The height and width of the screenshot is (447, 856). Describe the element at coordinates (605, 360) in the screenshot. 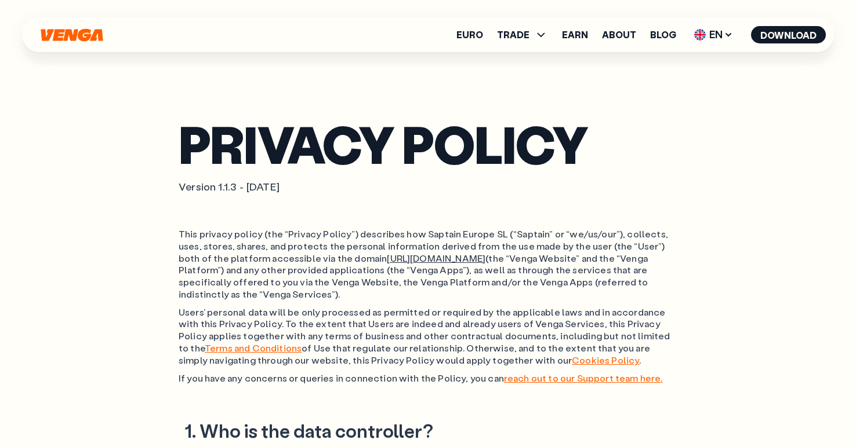

I see `a: Cookies Policy` at that location.